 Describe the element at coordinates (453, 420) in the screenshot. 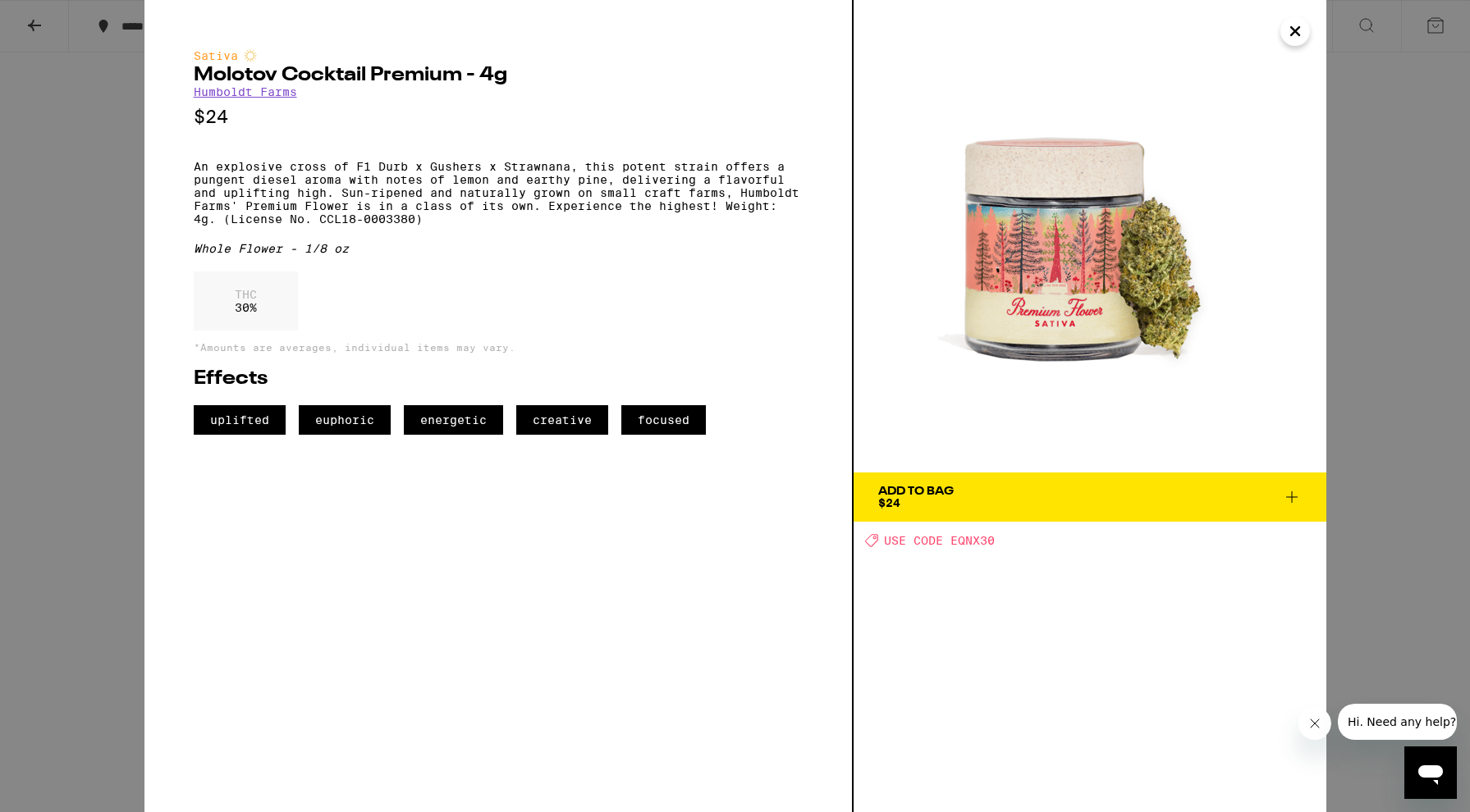

I see `span: energetic` at that location.